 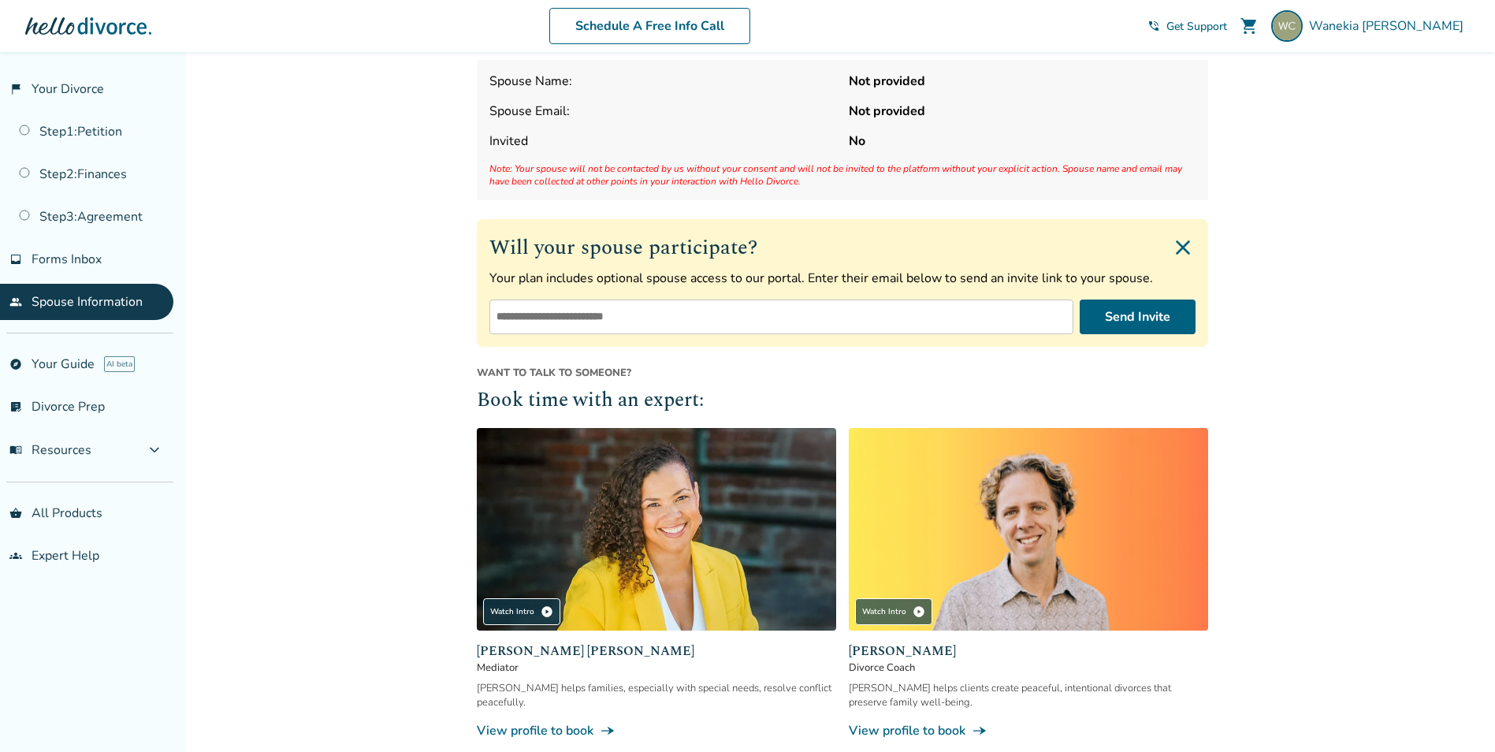 What do you see at coordinates (1028, 667) in the screenshot?
I see `span: Divorce Coach` at bounding box center [1028, 667].